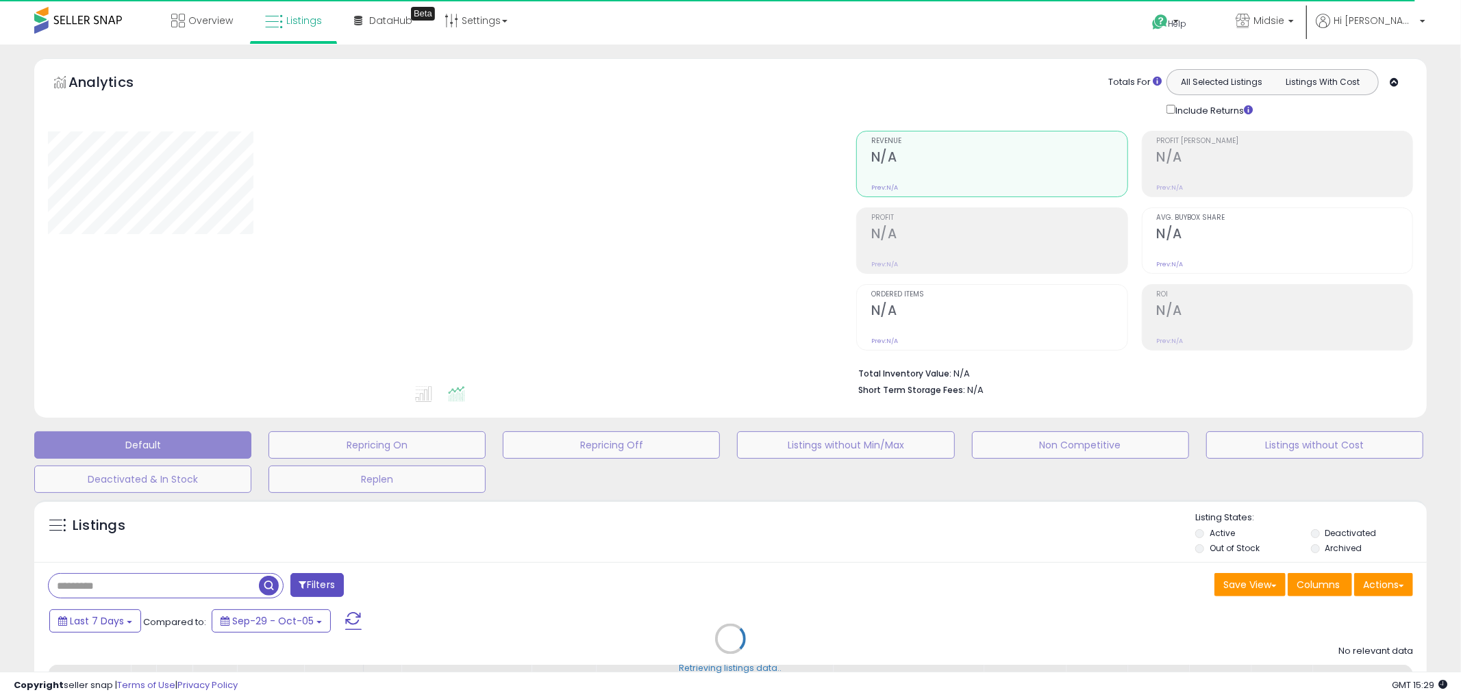  What do you see at coordinates (1269, 21) in the screenshot?
I see `span: Midsie` at bounding box center [1269, 21].